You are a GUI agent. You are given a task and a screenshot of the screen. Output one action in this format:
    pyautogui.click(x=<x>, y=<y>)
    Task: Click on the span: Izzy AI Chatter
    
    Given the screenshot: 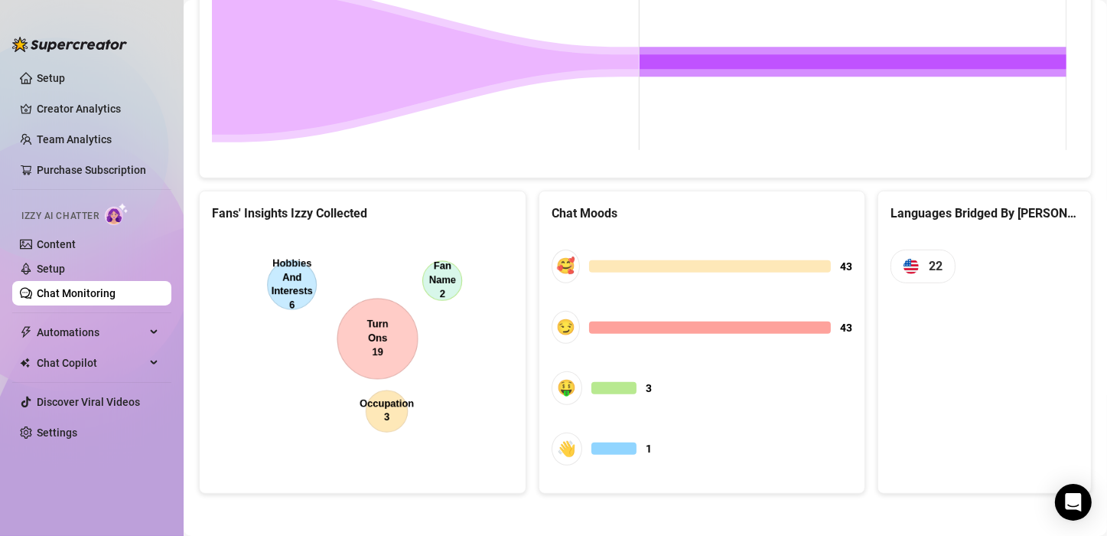 What is the action you would take?
    pyautogui.click(x=60, y=216)
    